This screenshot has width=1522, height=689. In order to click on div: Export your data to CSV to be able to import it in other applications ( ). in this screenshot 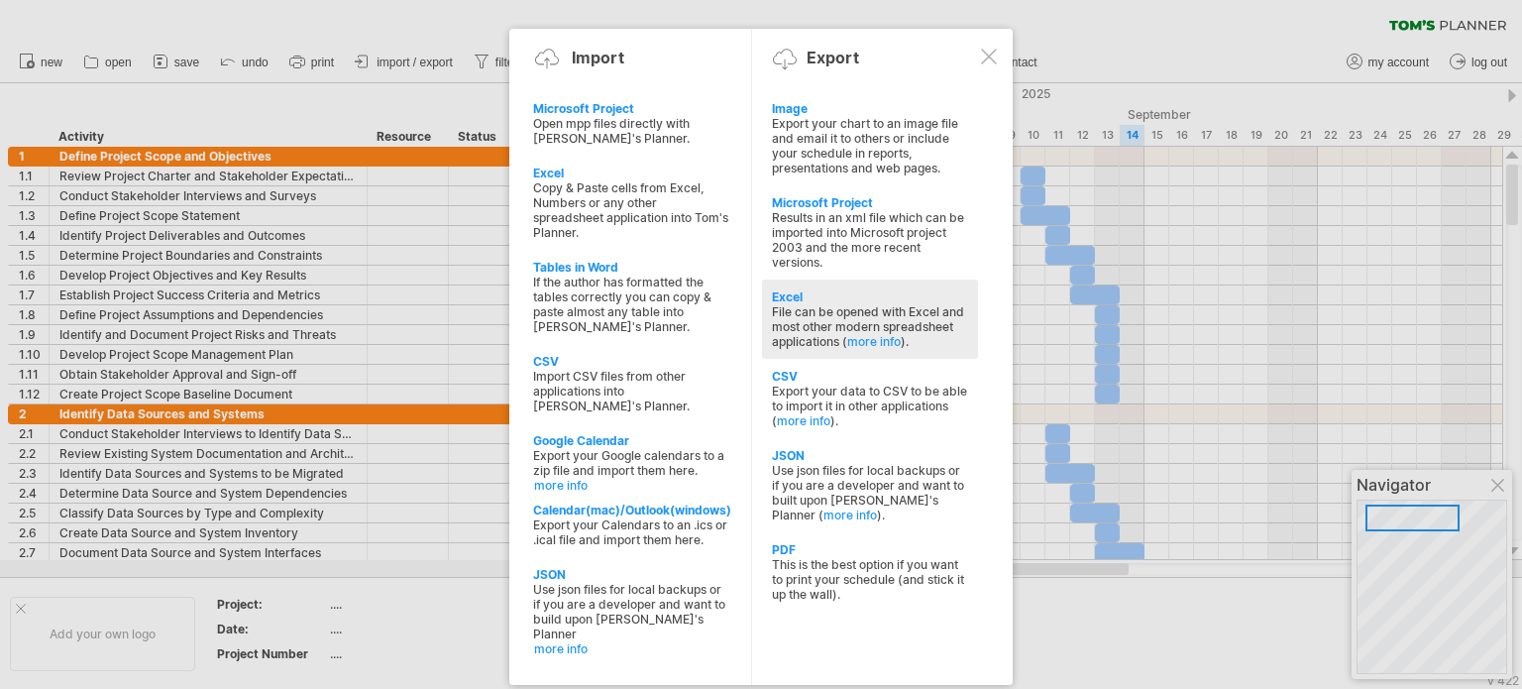, I will do `click(870, 405)`.